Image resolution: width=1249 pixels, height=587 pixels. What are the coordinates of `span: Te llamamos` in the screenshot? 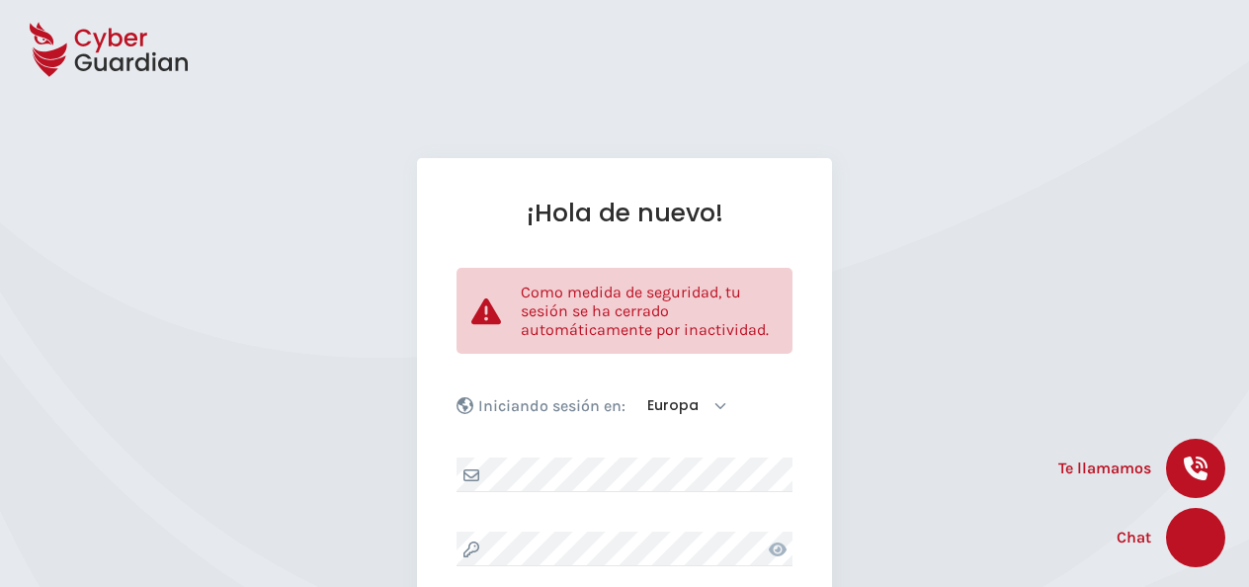 It's located at (1104, 468).